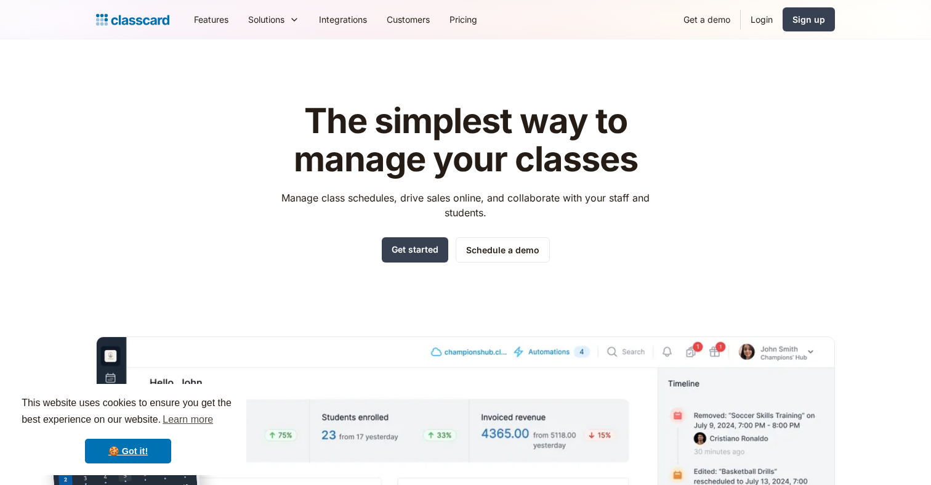 This screenshot has width=931, height=485. Describe the element at coordinates (707, 19) in the screenshot. I see `a: Get a demo` at that location.